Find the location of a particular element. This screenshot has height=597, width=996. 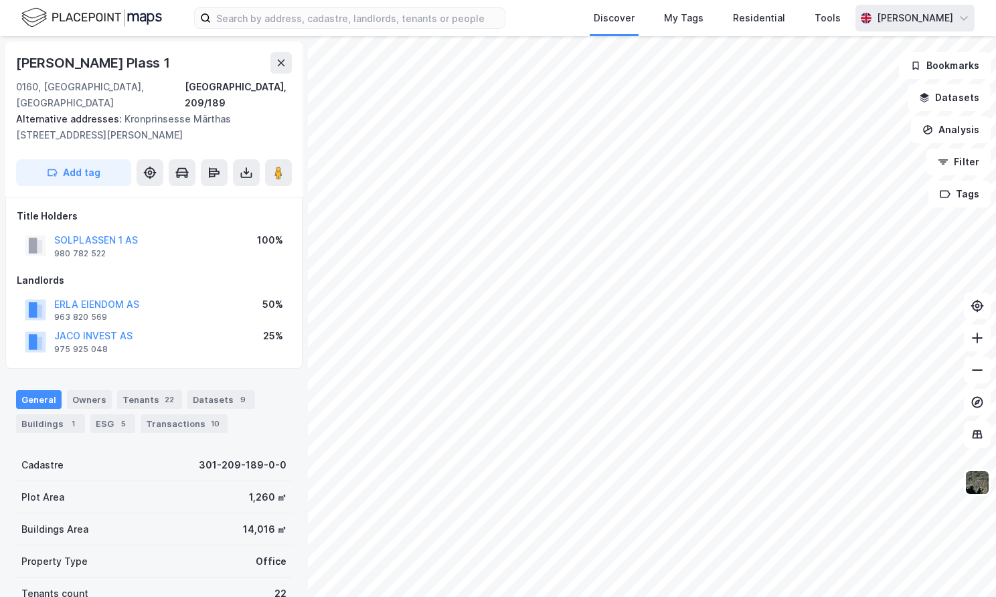

div: 5 is located at coordinates (123, 424).